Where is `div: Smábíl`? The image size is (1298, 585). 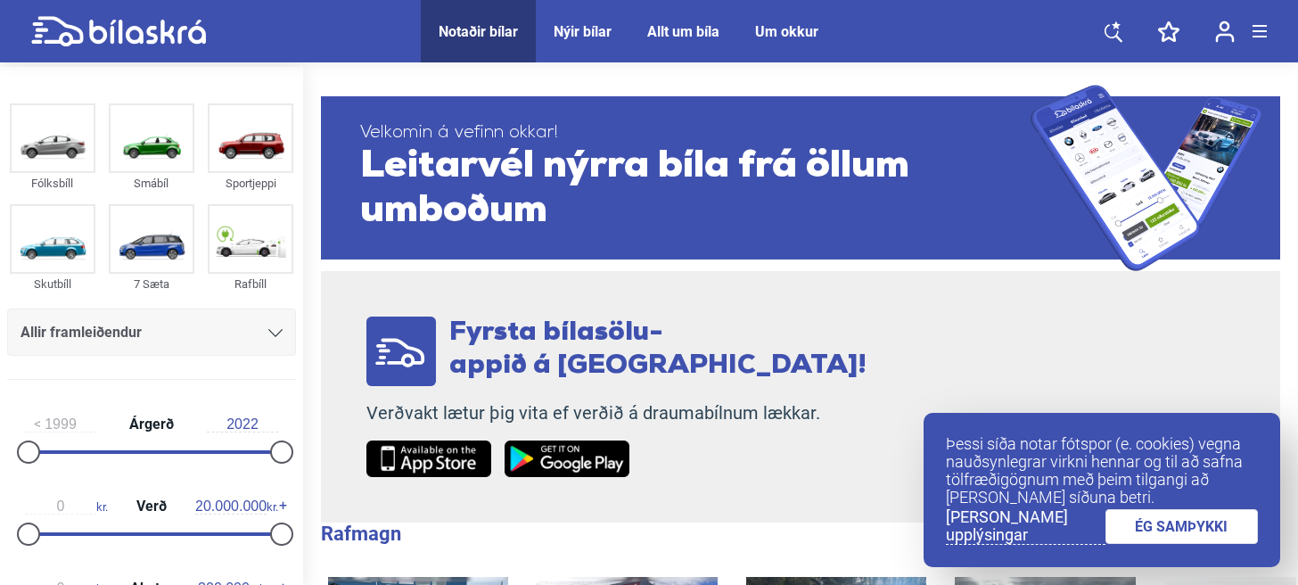 div: Smábíl is located at coordinates (152, 183).